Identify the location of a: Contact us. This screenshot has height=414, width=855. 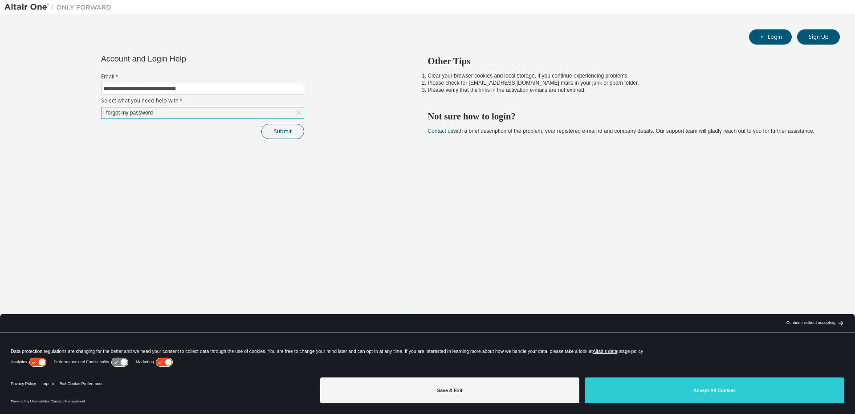
(440, 131).